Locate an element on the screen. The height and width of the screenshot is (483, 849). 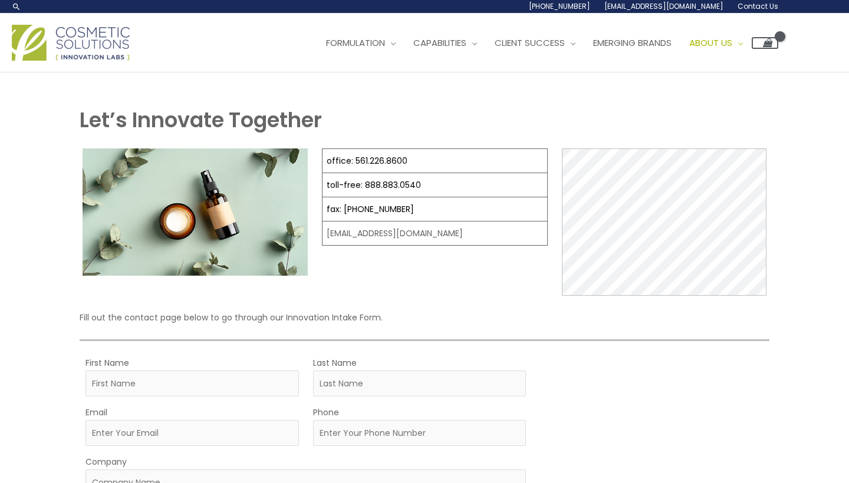
a: Search icon link is located at coordinates (17, 6).